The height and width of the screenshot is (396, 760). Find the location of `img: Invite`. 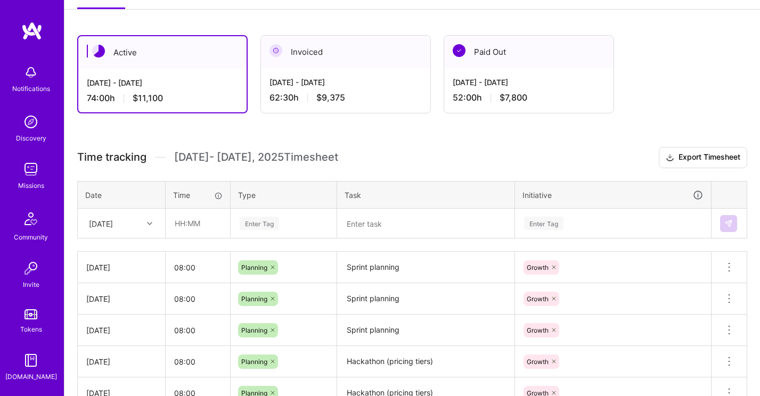

img: Invite is located at coordinates (31, 268).